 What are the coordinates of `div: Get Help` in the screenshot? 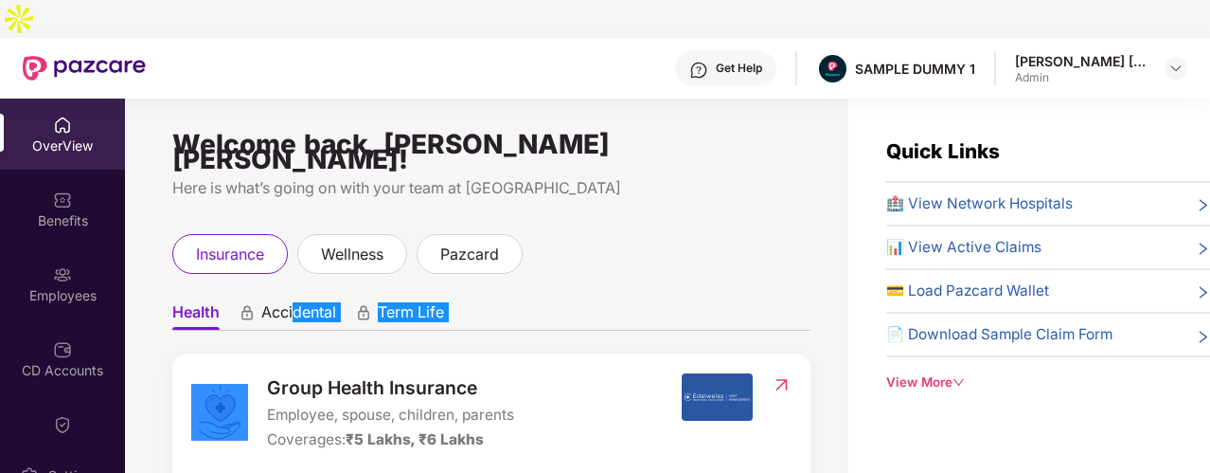 It's located at (739, 68).